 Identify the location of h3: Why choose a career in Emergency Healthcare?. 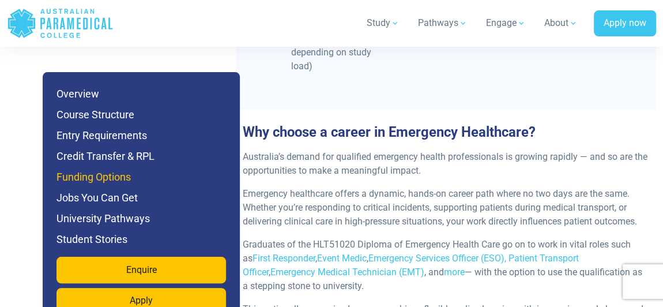
(446, 132).